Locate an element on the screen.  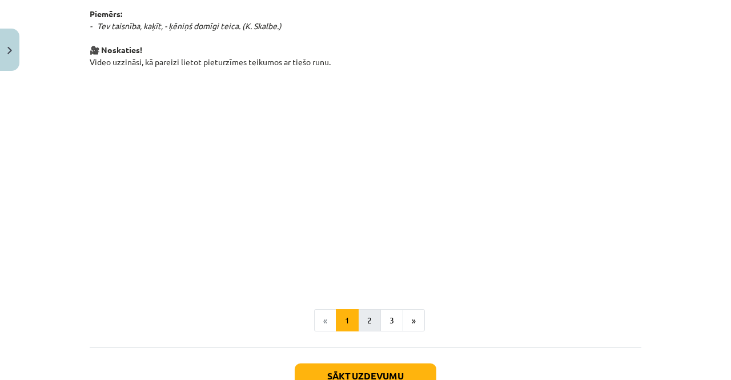
em: - Tev taisnība, kaķīt, - ķēniņš domīgi teica. (K. Skalbe.) is located at coordinates (186, 26).